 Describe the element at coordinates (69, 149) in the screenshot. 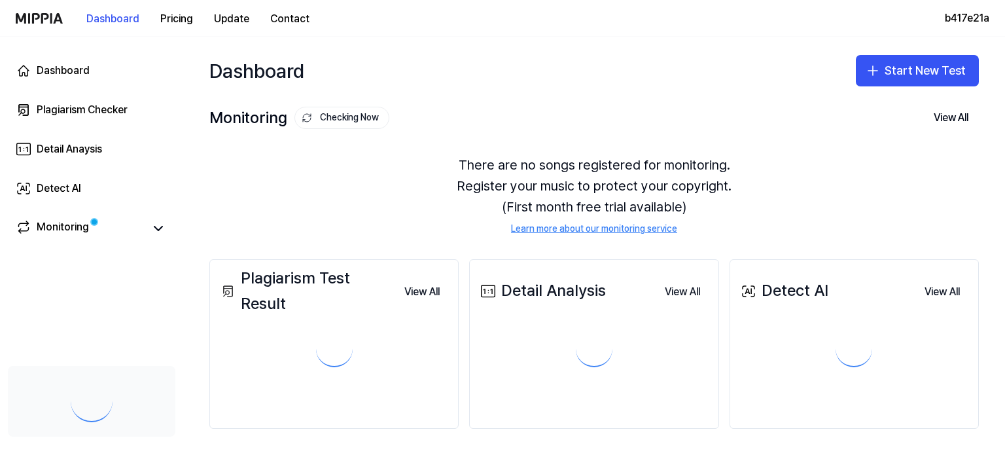

I see `div: Detail Anaysis` at that location.